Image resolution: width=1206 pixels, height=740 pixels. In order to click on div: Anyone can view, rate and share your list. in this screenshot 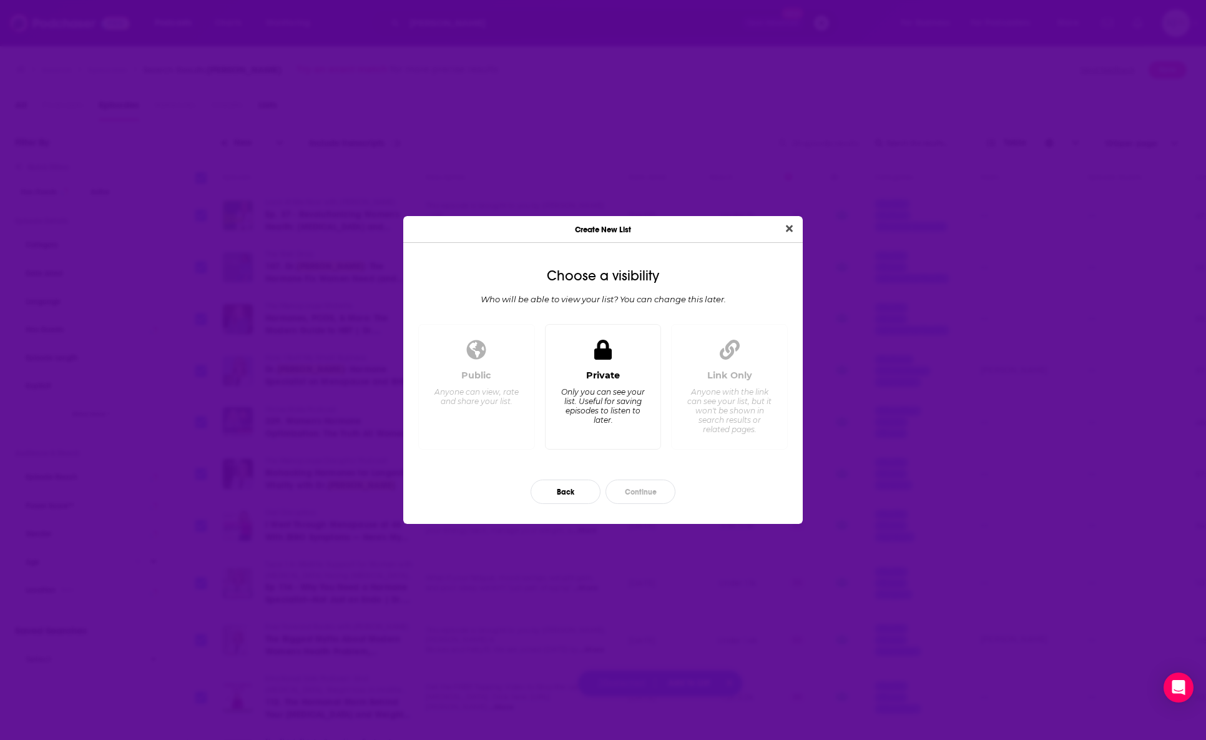, I will do `click(476, 396)`.